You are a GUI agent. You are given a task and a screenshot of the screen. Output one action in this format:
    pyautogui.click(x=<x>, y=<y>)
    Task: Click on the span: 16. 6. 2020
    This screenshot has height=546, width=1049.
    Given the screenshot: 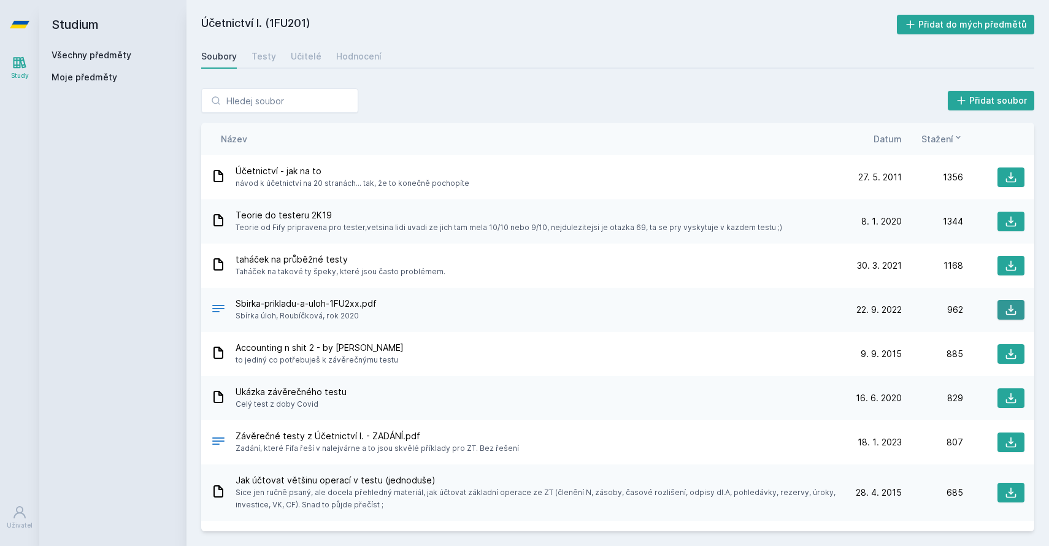 What is the action you would take?
    pyautogui.click(x=879, y=398)
    